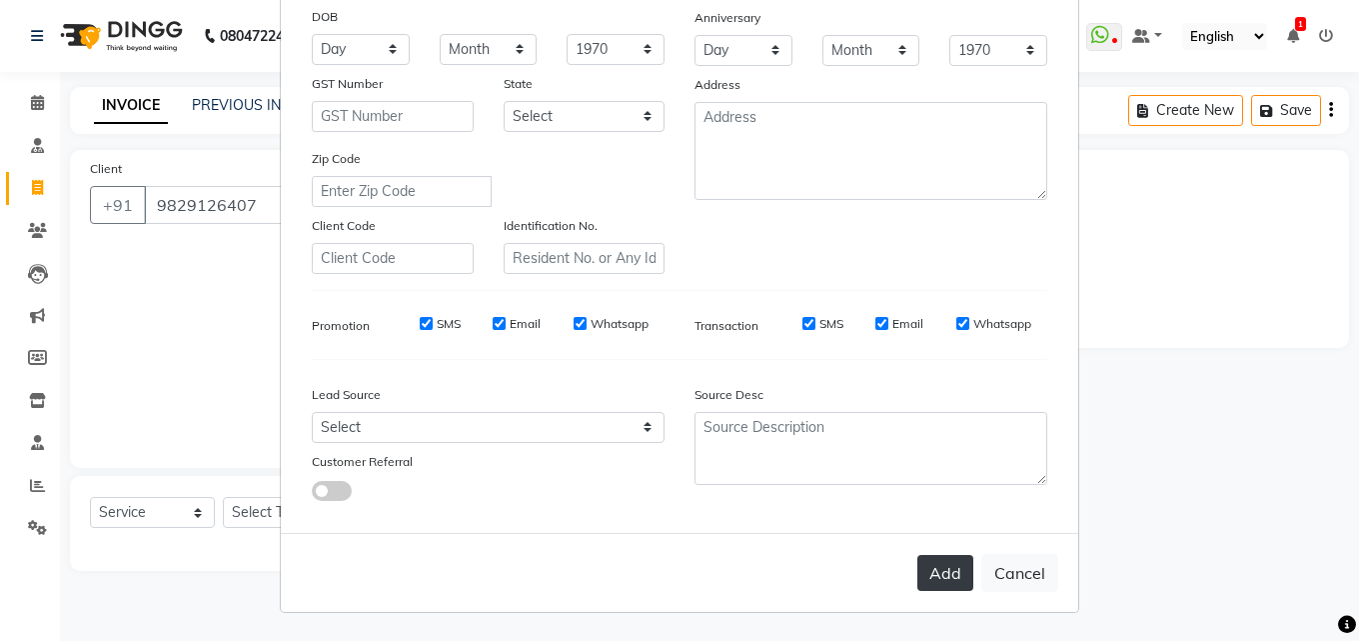  What do you see at coordinates (393, 258) in the screenshot?
I see `input: Client Code` at bounding box center [393, 258].